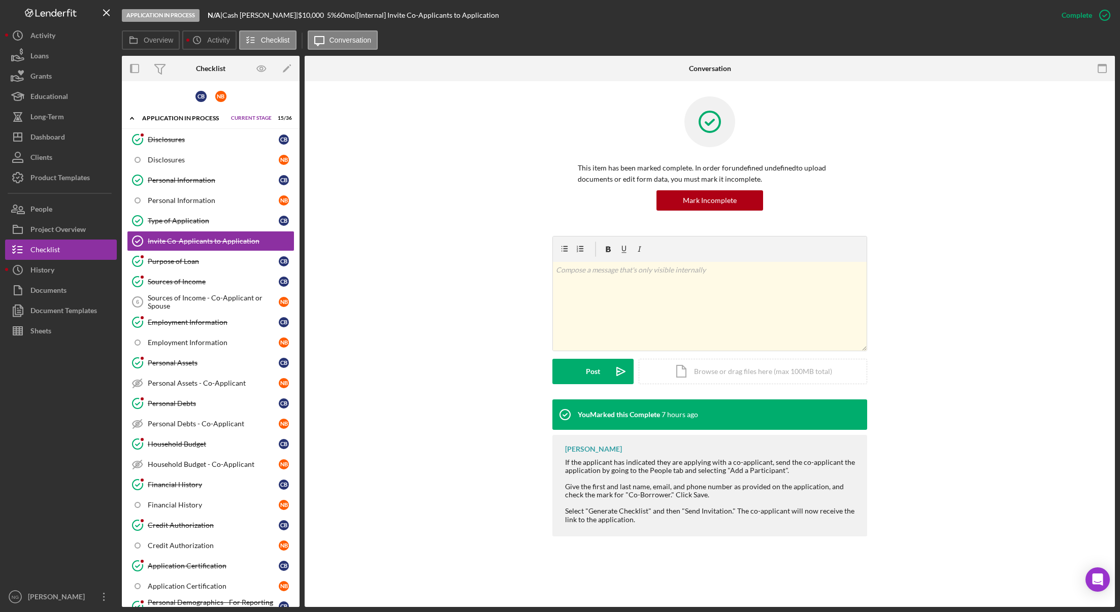 The image size is (1120, 612). What do you see at coordinates (61, 311) in the screenshot?
I see `button: Document Templates` at bounding box center [61, 311].